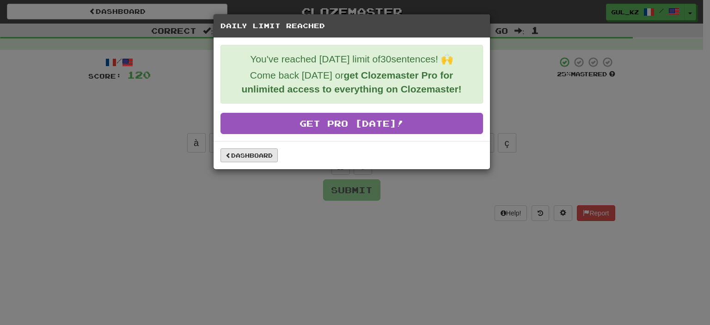 This screenshot has width=710, height=325. I want to click on h5: Daily Limit Reached, so click(352, 26).